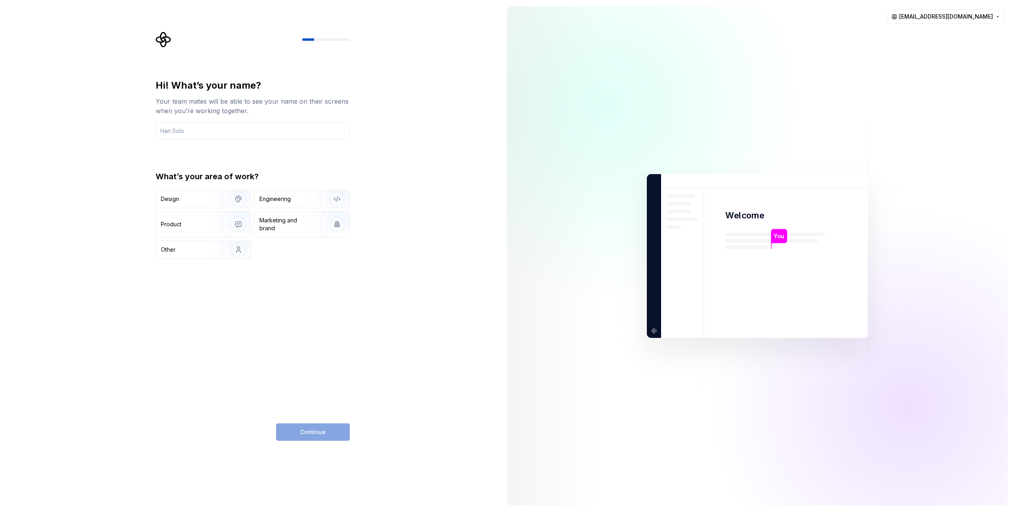 Image resolution: width=1014 pixels, height=512 pixels. Describe the element at coordinates (170, 199) in the screenshot. I see `div: Design` at that location.